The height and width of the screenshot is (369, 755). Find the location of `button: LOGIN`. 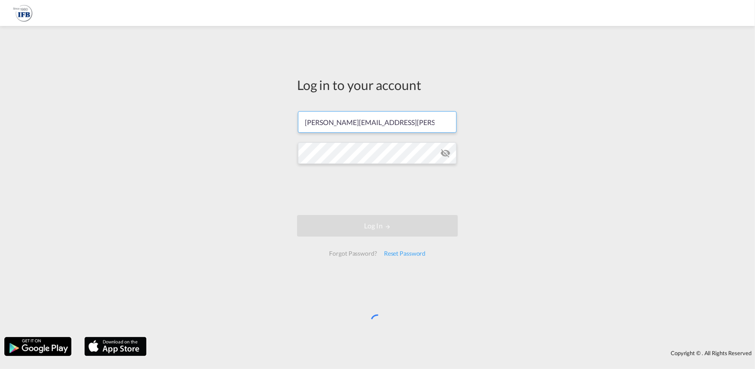

button: LOGIN is located at coordinates (378, 226).